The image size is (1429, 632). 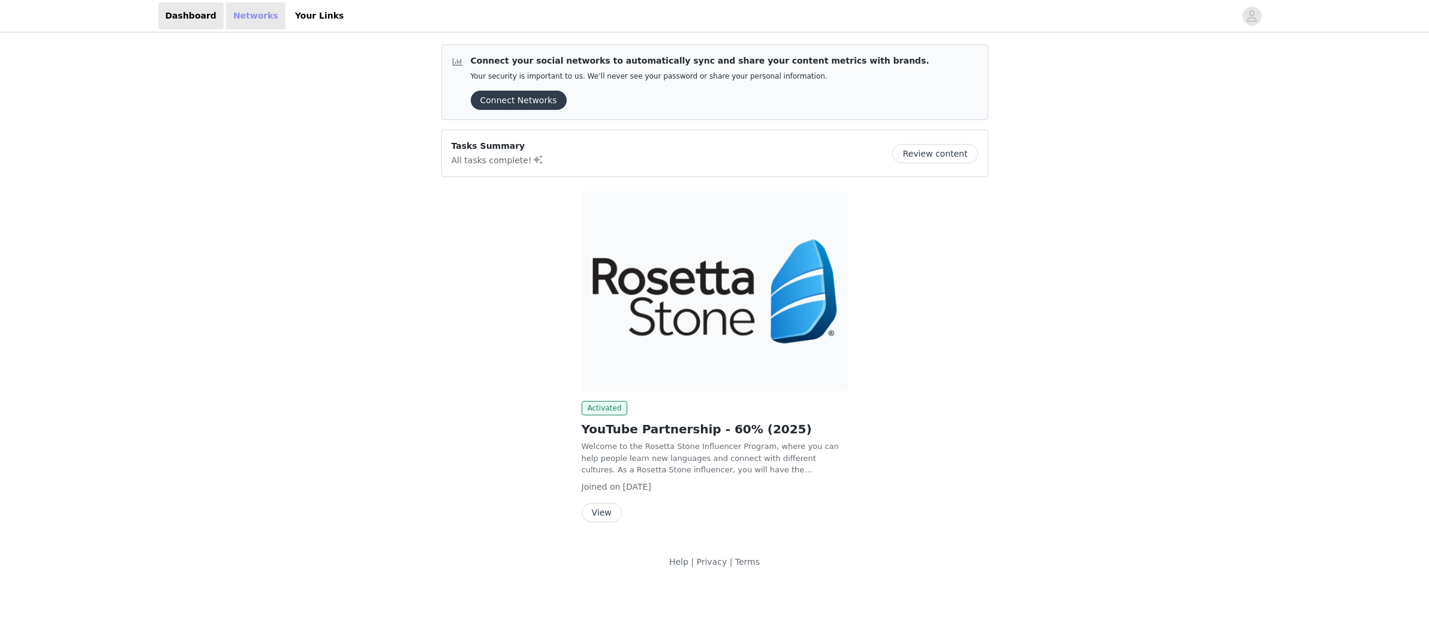 What do you see at coordinates (256, 16) in the screenshot?
I see `a: Networks` at bounding box center [256, 16].